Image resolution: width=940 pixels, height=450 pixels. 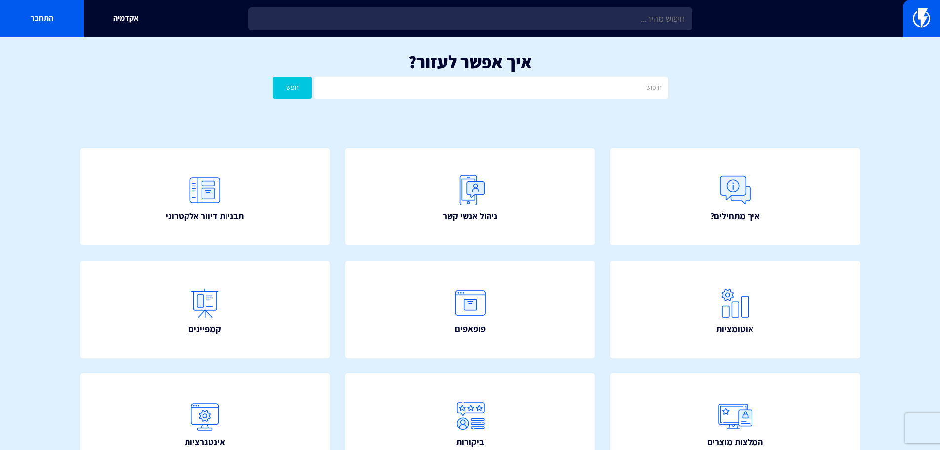 What do you see at coordinates (470, 442) in the screenshot?
I see `span: ביקורות` at bounding box center [470, 442].